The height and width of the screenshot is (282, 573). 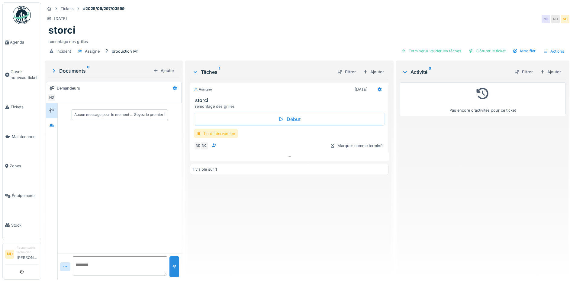 What do you see at coordinates (483, 99) in the screenshot?
I see `div: Pas encore d'activités pour ce ticket` at bounding box center [483, 99].